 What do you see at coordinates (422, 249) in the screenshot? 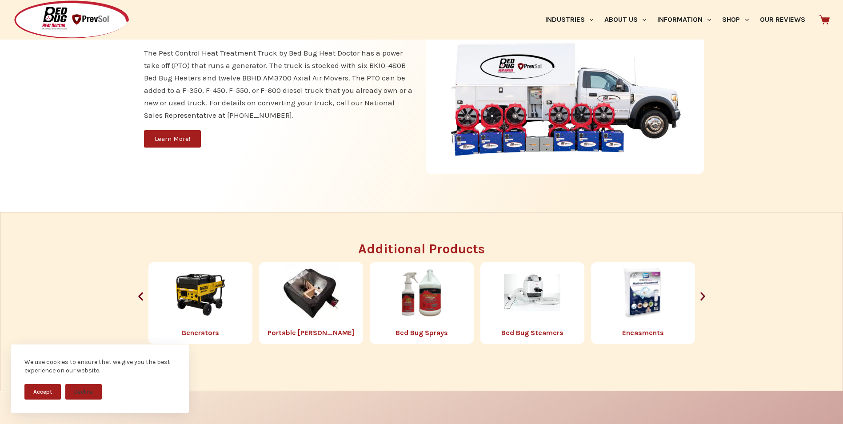
I see `h3: Additional Products` at bounding box center [422, 249].